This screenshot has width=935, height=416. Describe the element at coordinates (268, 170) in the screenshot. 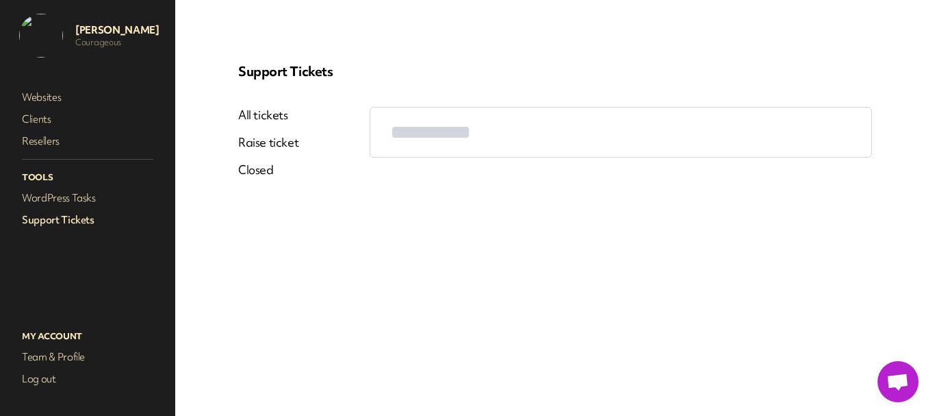

I see `a: Closed` at that location.